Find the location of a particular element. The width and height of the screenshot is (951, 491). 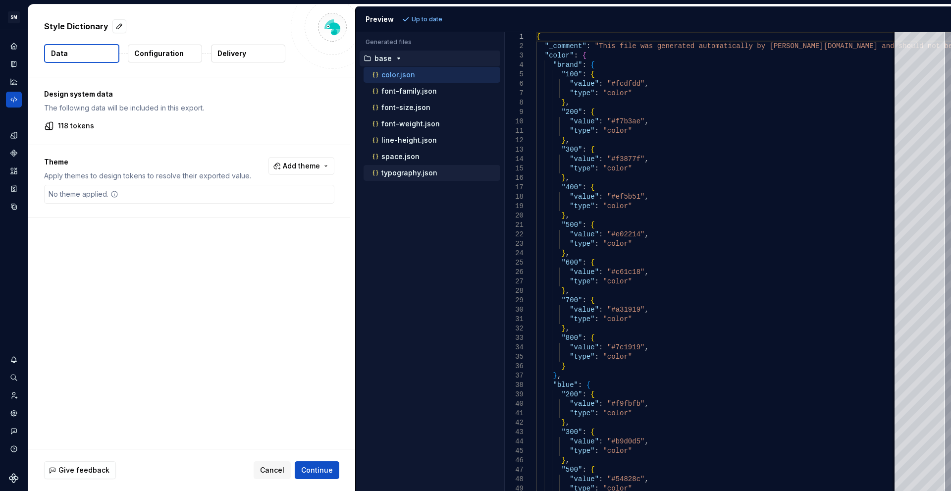

a: Data sources is located at coordinates (14, 206).